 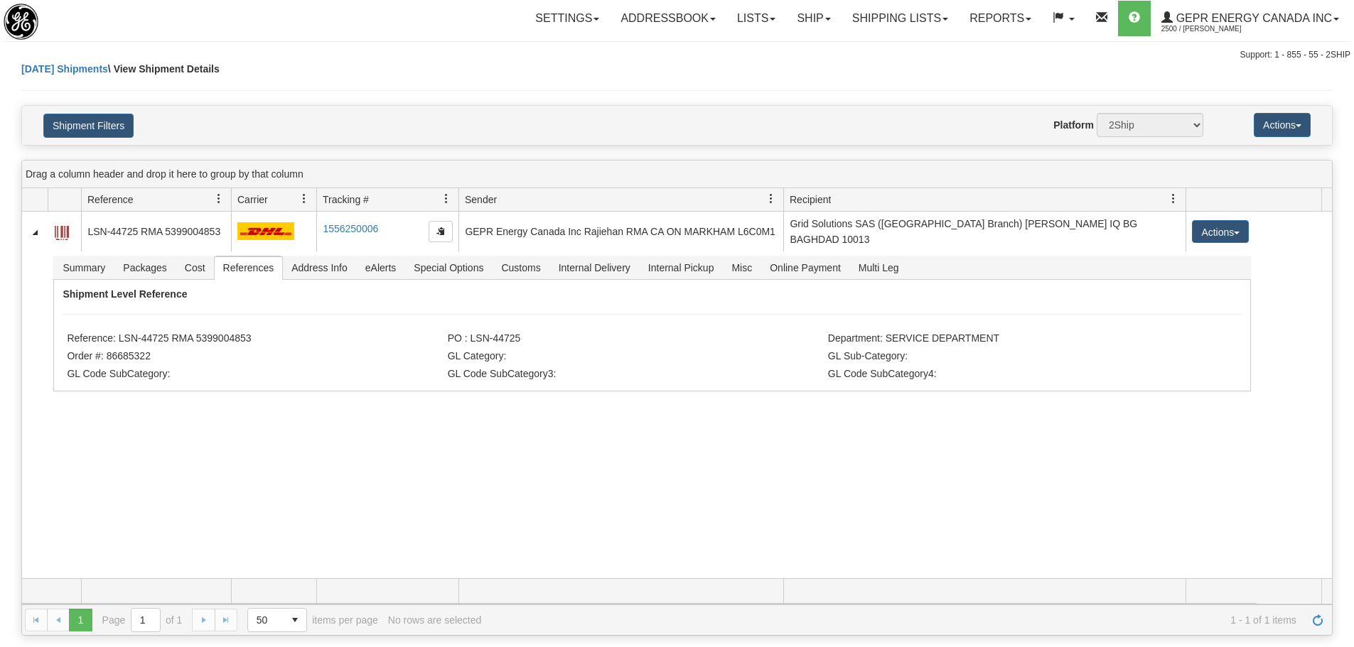 What do you see at coordinates (636, 340) in the screenshot?
I see `li: PO : LSN-44725` at bounding box center [636, 340].